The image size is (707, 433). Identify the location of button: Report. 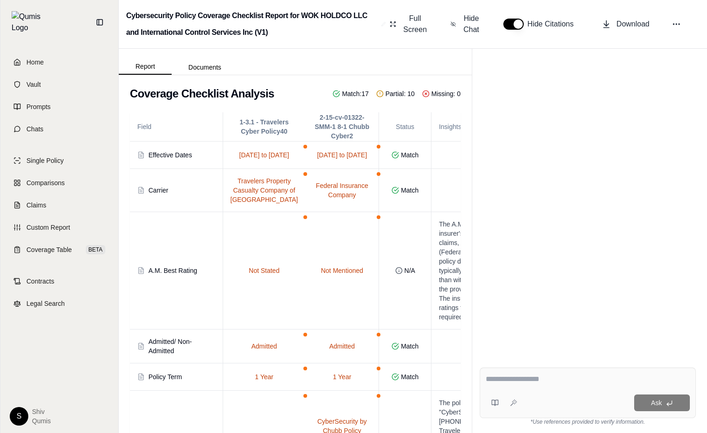
(145, 67).